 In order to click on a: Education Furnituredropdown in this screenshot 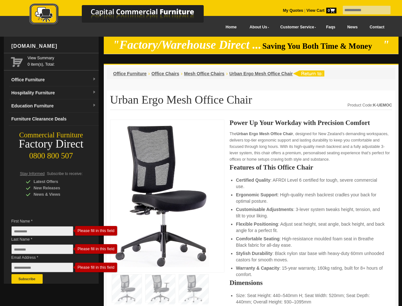, I will do `click(54, 106)`.